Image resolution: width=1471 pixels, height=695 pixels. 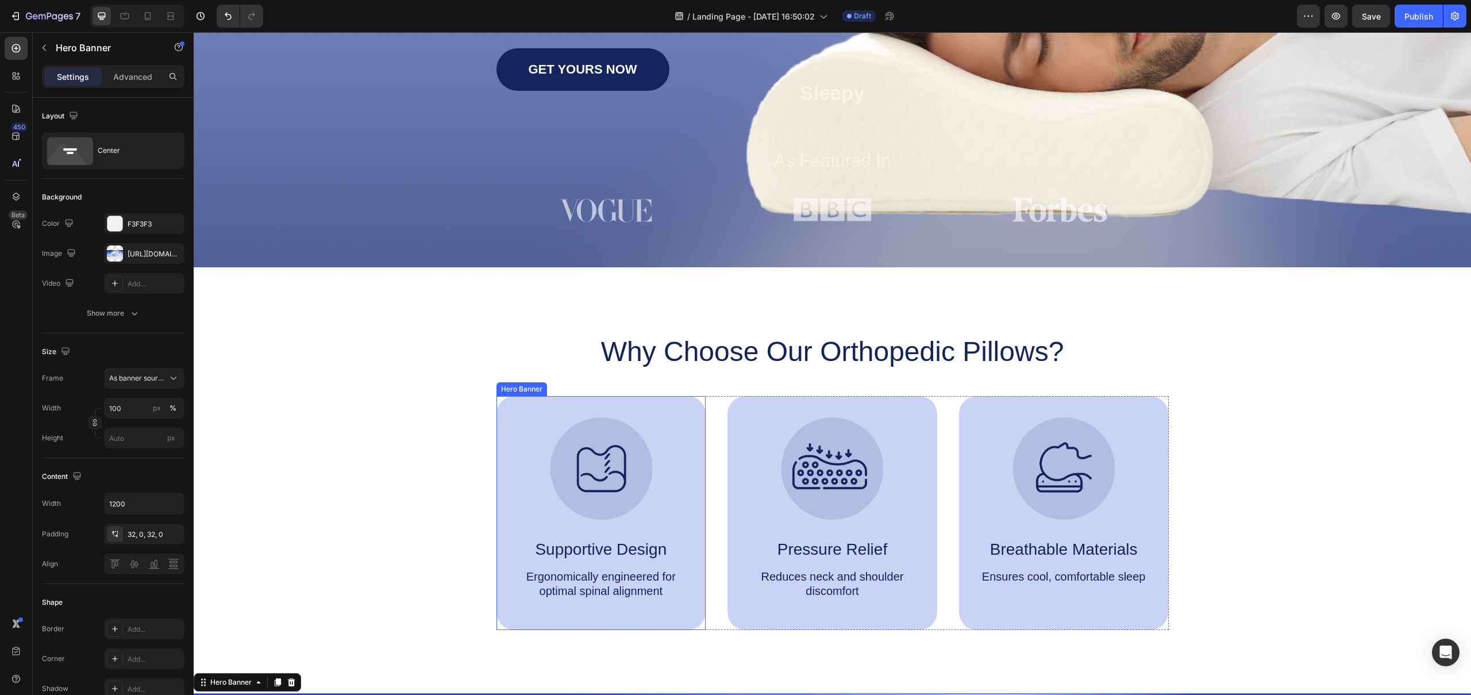 What do you see at coordinates (870, 544) in the screenshot?
I see `p: Ensures cool, comfortable sleep` at bounding box center [870, 544].